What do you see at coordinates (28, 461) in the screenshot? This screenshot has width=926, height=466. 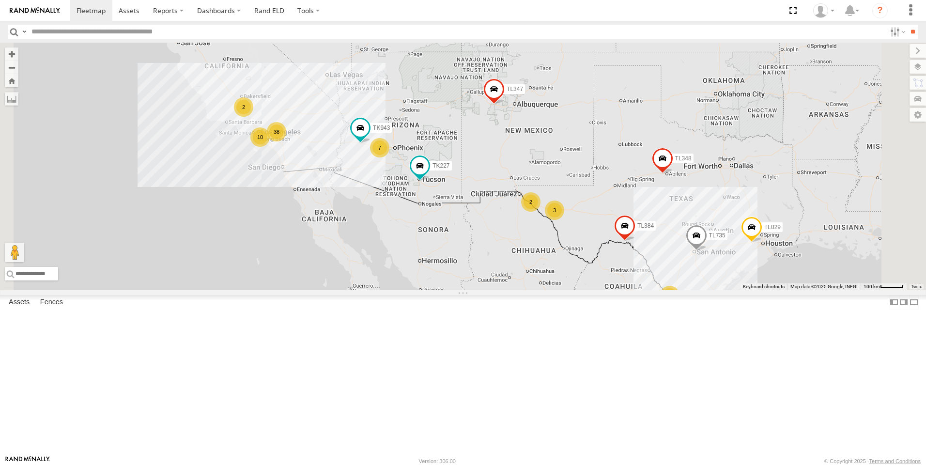 I see `a: Visit our Website` at bounding box center [28, 461].